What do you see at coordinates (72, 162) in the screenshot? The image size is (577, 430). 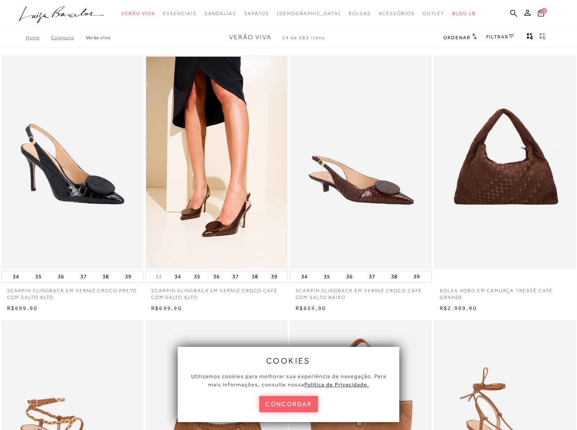 I see `img: SCARPIN SLINGBACK EM VERNIZ CROCO PRETO COM SALTO ALTO` at bounding box center [72, 162].